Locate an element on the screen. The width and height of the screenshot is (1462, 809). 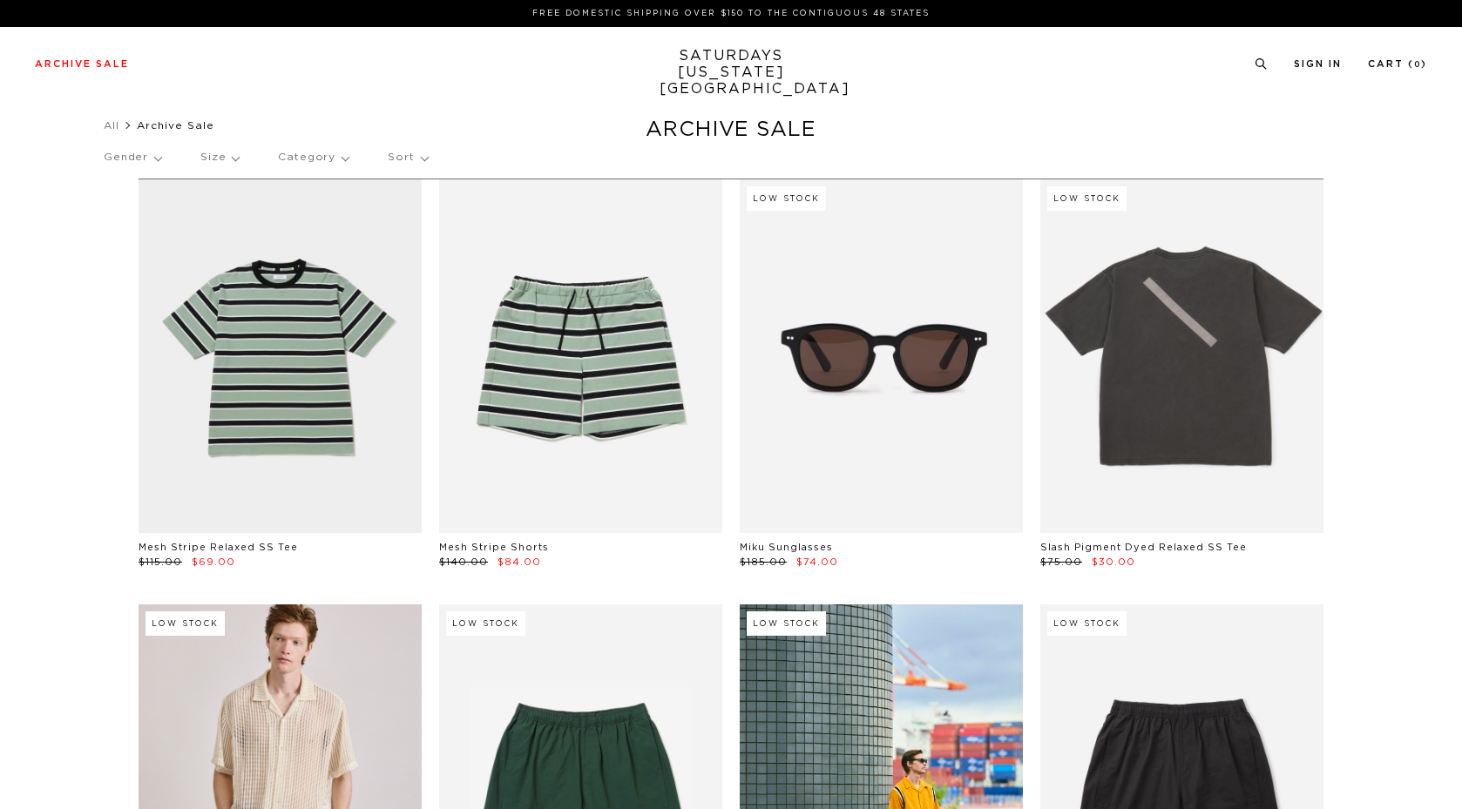
a: All is located at coordinates (112, 125).